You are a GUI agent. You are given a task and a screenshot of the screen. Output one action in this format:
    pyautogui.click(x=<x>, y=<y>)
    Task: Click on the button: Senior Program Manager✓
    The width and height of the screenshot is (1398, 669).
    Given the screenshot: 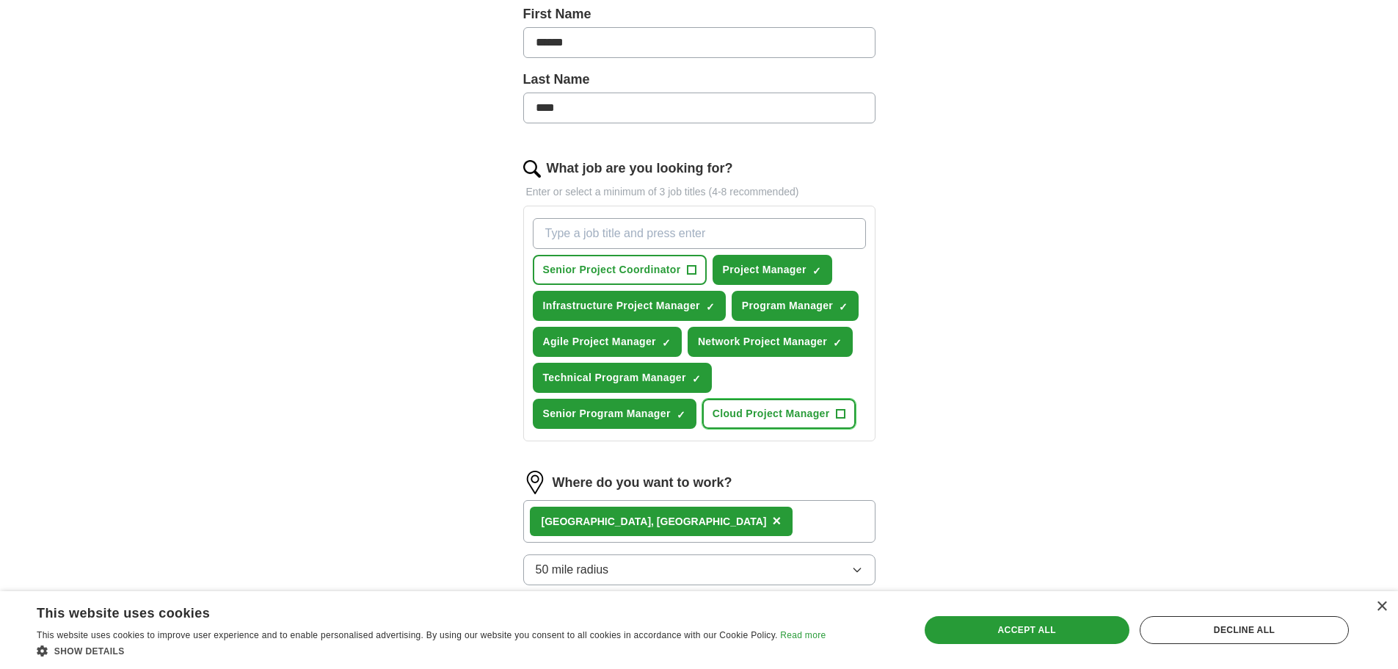 What is the action you would take?
    pyautogui.click(x=614, y=413)
    